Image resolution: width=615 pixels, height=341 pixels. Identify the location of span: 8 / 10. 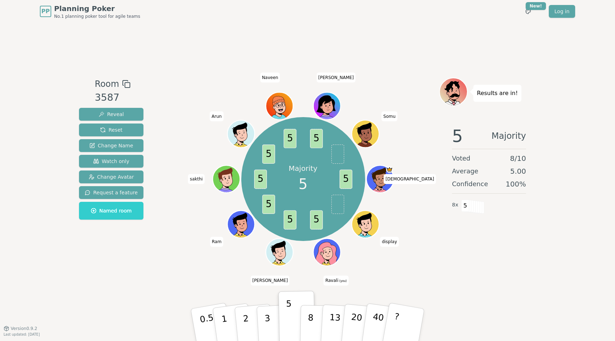
(518, 158).